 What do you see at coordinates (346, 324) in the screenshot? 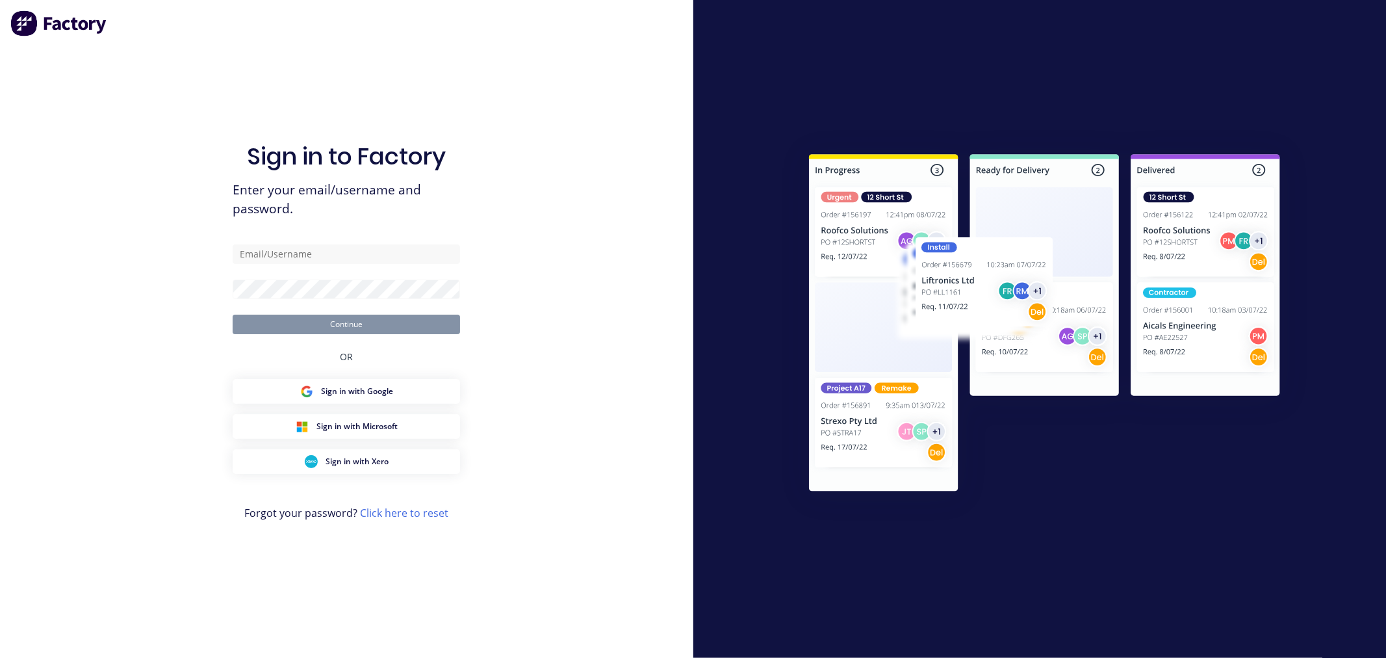
I see `button: Continue` at bounding box center [346, 324].